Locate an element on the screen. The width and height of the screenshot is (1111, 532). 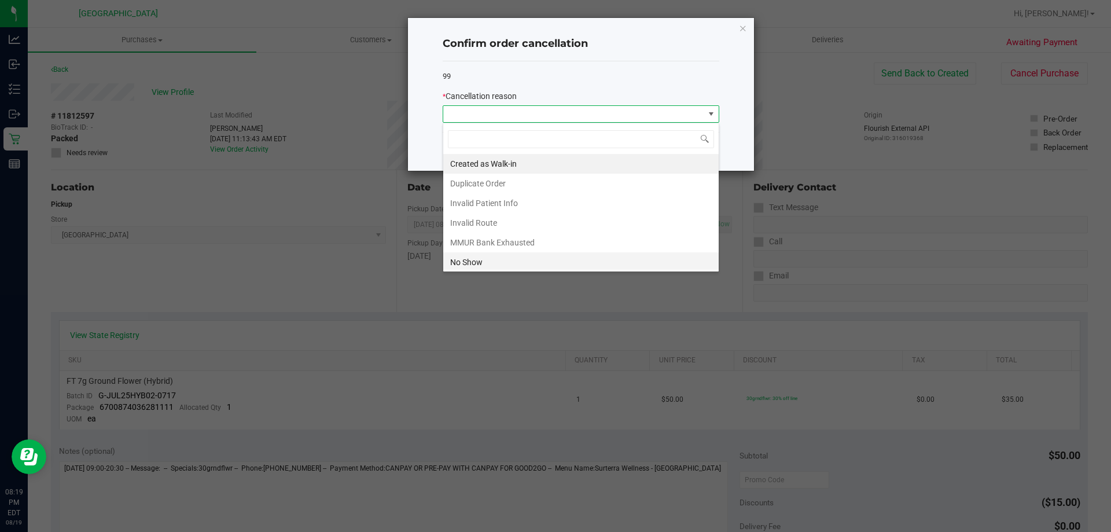
li: Invalid Patient Info is located at coordinates (581, 203).